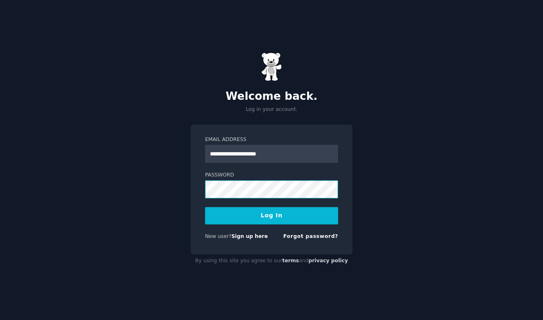 The height and width of the screenshot is (320, 543). Describe the element at coordinates (218, 237) in the screenshot. I see `span: New user?` at that location.